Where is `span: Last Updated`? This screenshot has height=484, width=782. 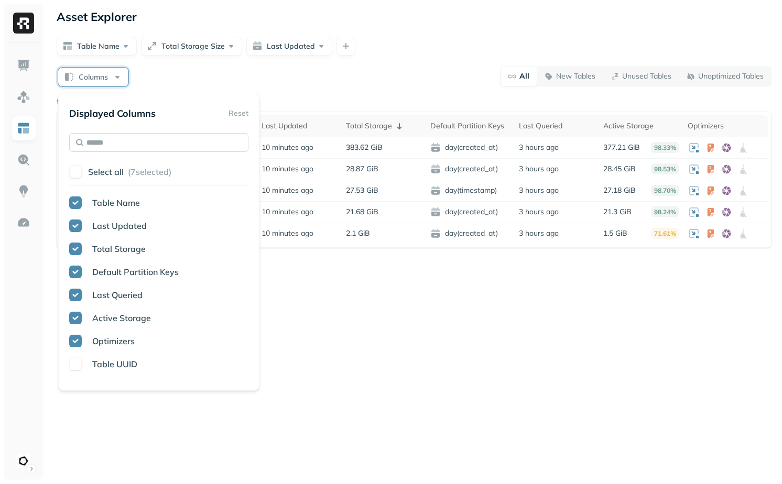
span: Last Updated is located at coordinates (120, 226).